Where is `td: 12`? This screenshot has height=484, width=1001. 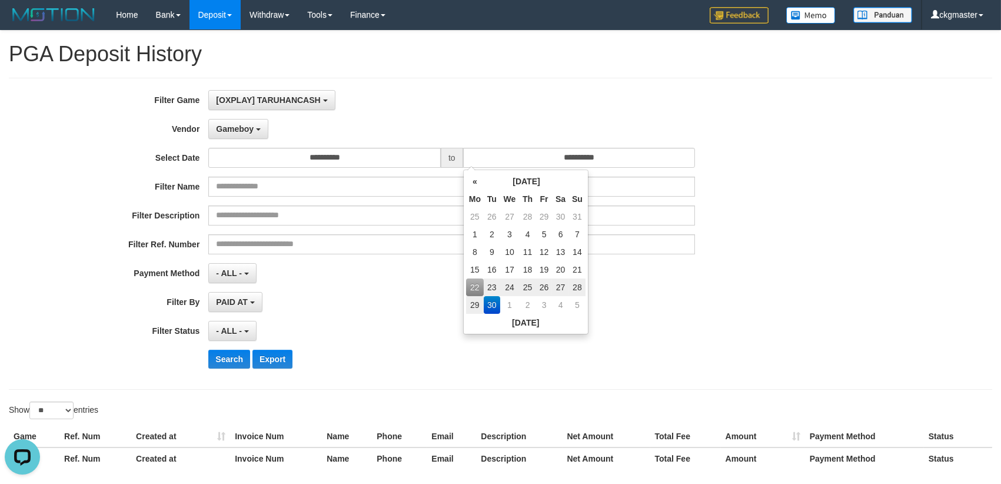
td: 12 is located at coordinates (544, 252).